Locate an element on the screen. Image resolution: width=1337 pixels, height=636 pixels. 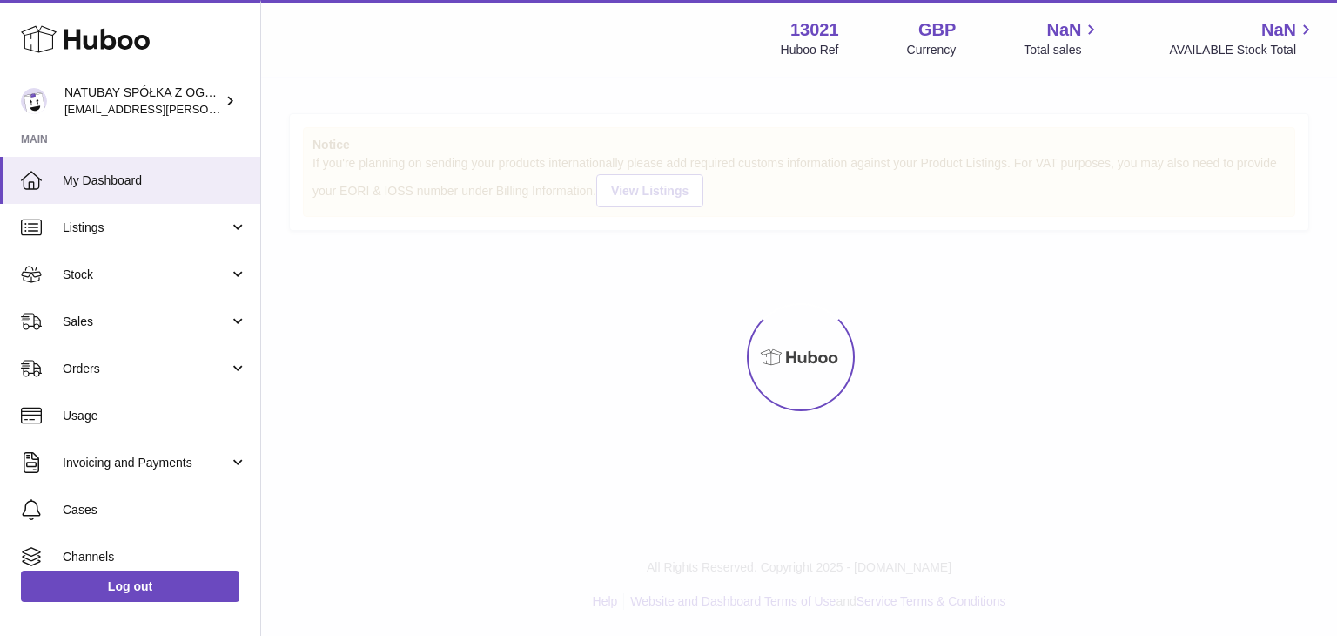
span: Invoicing and Payments is located at coordinates (145, 462).